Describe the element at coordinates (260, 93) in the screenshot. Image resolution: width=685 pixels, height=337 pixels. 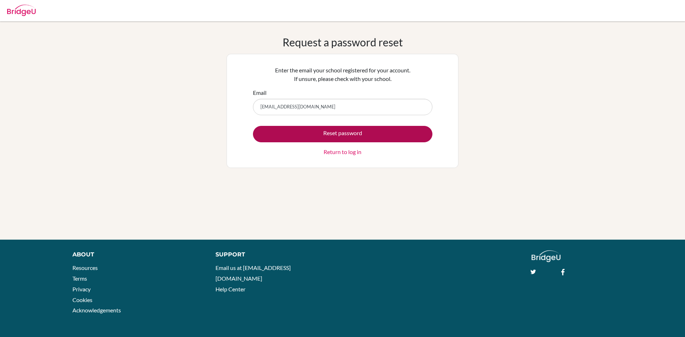
I see `label: Email` at that location.